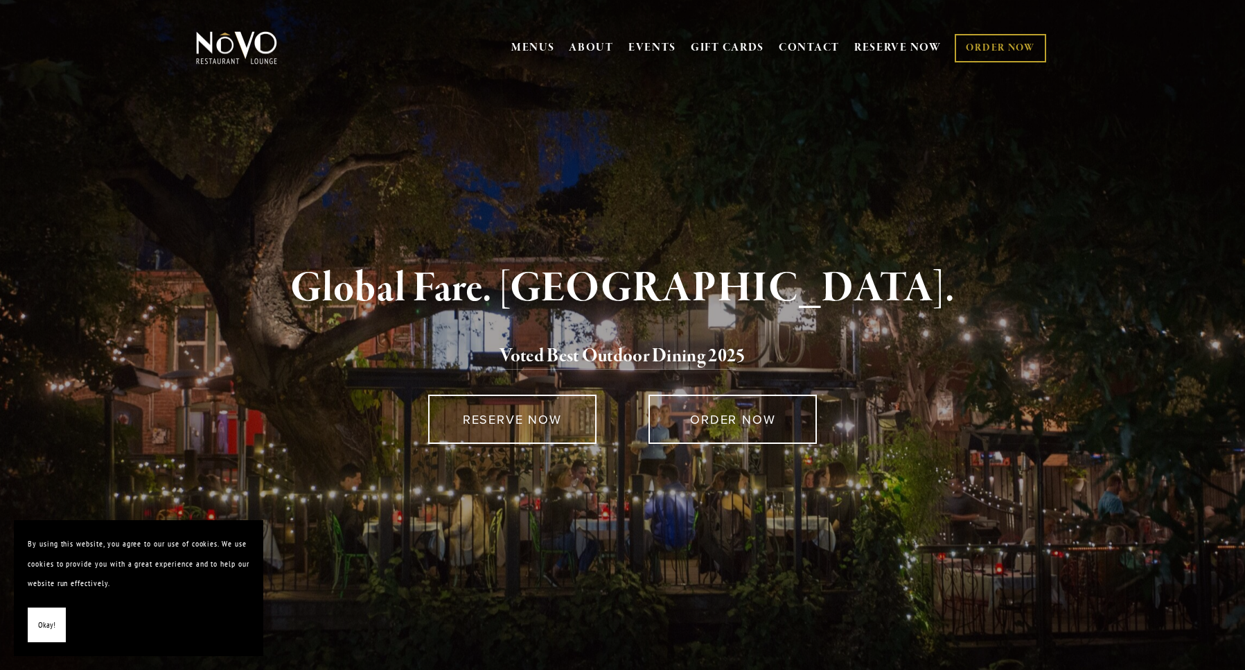 Image resolution: width=1245 pixels, height=670 pixels. Describe the element at coordinates (46, 624) in the screenshot. I see `button: Okay!` at that location.